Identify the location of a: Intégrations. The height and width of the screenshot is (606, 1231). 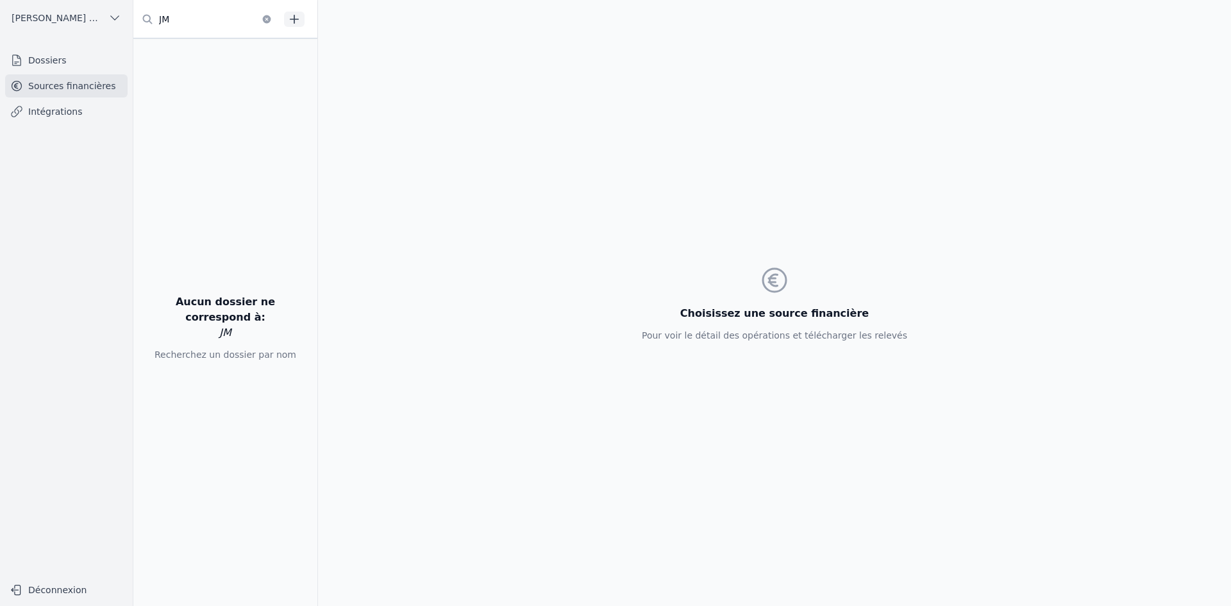
(66, 112).